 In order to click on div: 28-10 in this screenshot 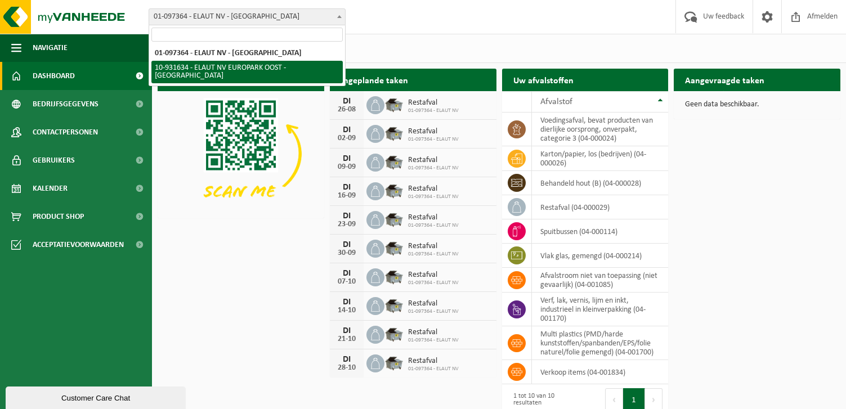, I will do `click(347, 368)`.